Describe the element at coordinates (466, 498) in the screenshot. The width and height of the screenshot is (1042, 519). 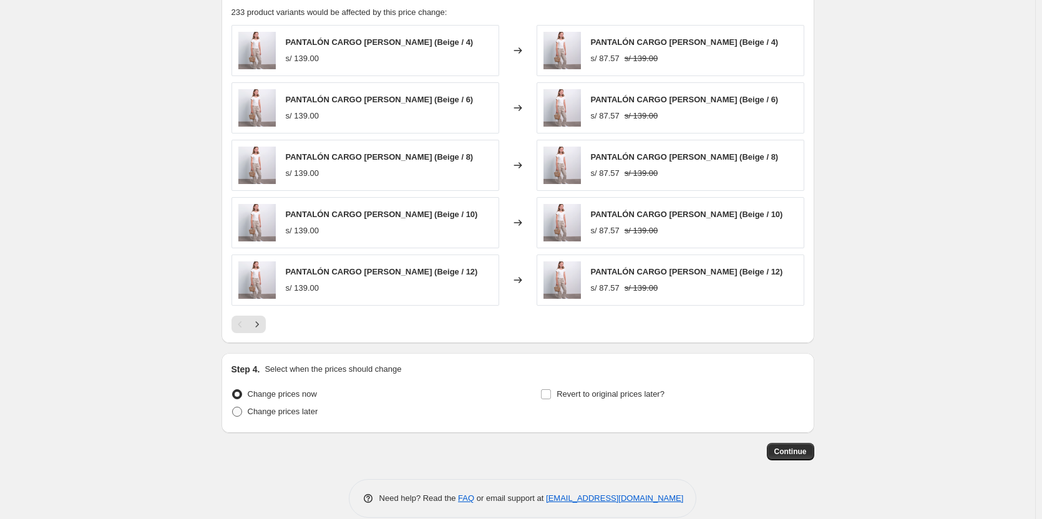
I see `a: FAQ` at that location.